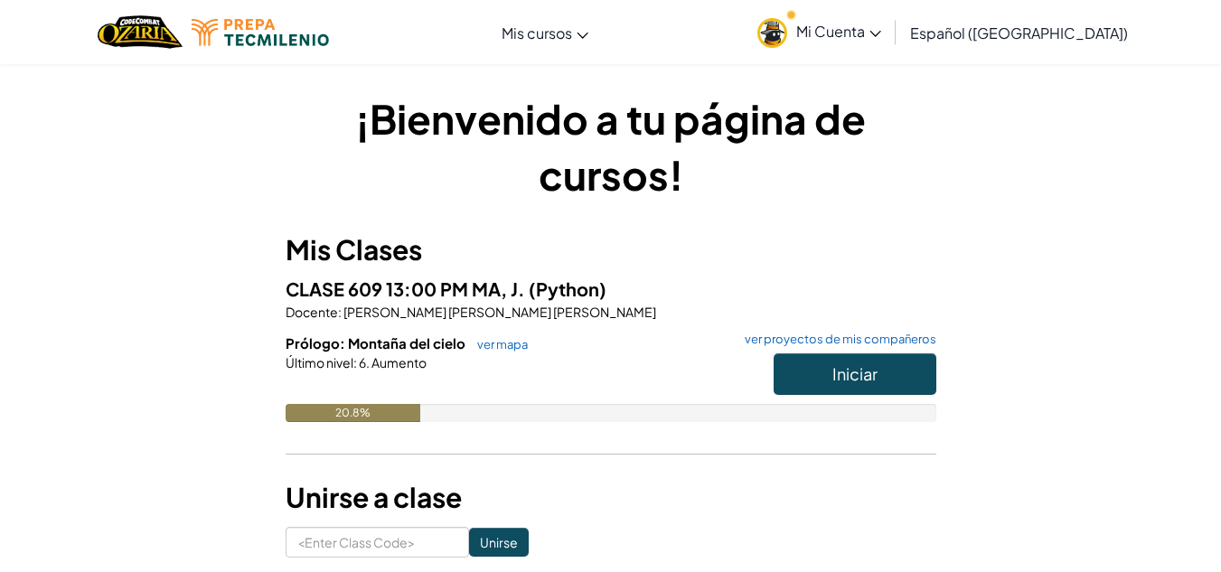 This screenshot has width=1221, height=572. Describe the element at coordinates (353, 413) in the screenshot. I see `div: 20.8%` at that location.